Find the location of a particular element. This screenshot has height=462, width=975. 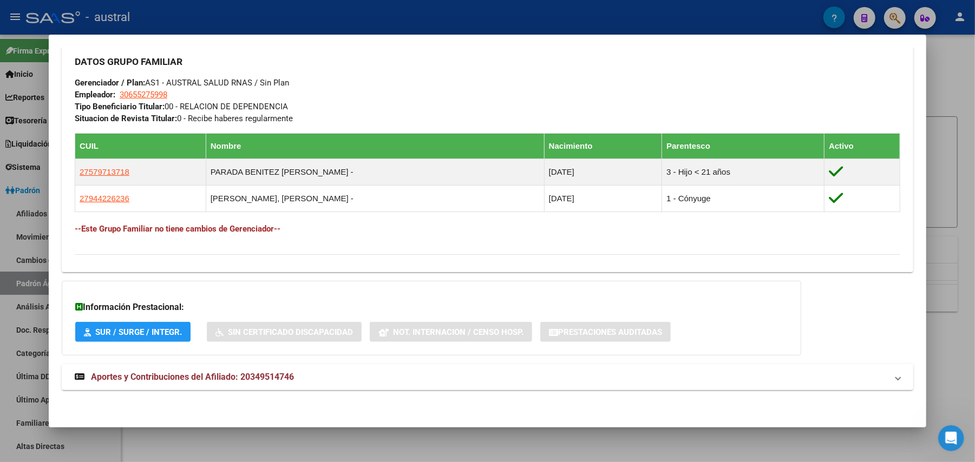

td: 1 - Cónyuge is located at coordinates (743, 199).